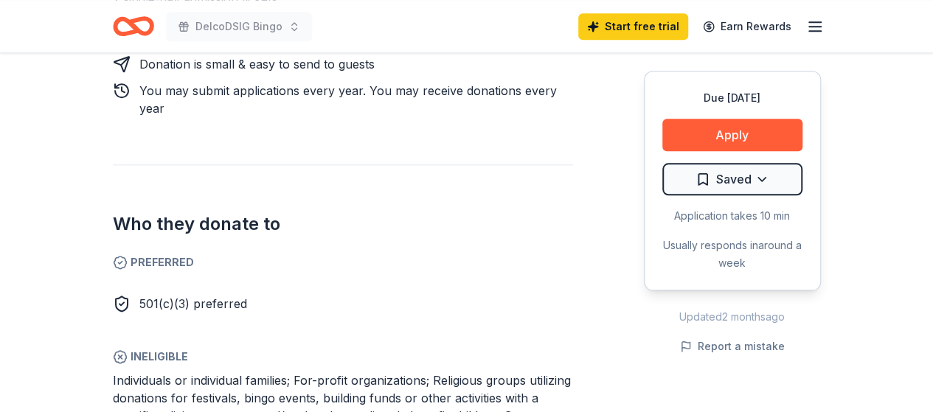 This screenshot has height=412, width=933. Describe the element at coordinates (343, 263) in the screenshot. I see `span: Preferred` at that location.